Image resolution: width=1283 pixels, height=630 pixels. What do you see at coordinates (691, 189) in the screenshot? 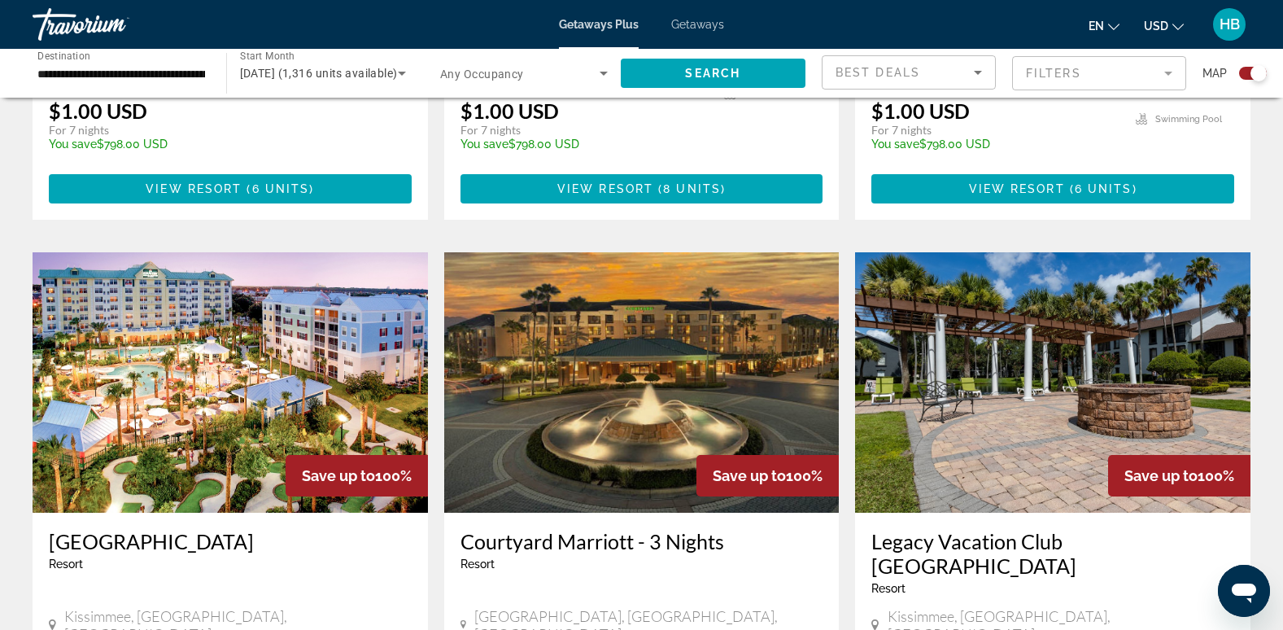
I see `span: 8 units` at bounding box center [691, 189].